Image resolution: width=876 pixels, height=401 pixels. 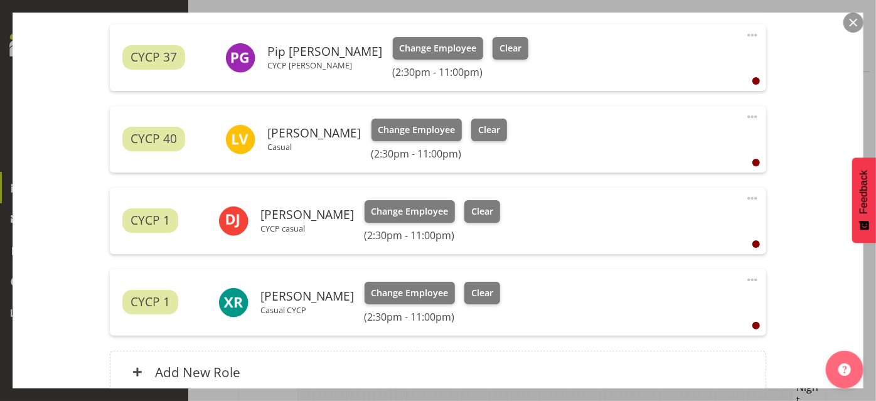 What do you see at coordinates (864, 192) in the screenshot?
I see `span: Feedback` at bounding box center [864, 192].